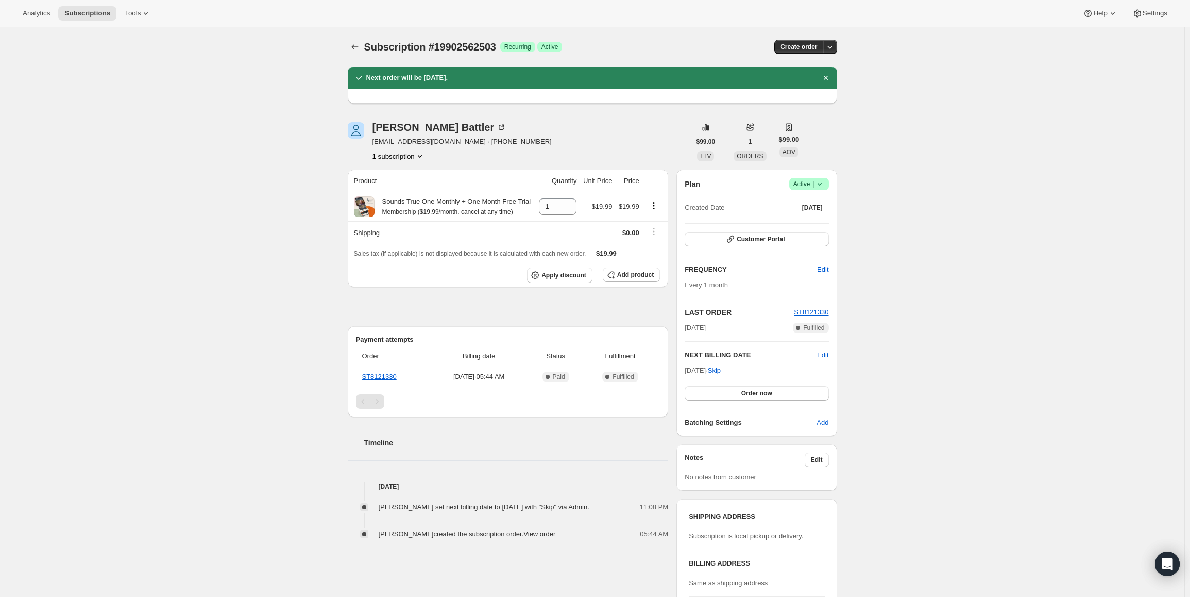 The image size is (1190, 597). What do you see at coordinates (705, 156) in the screenshot?
I see `span: LTV` at bounding box center [705, 156].